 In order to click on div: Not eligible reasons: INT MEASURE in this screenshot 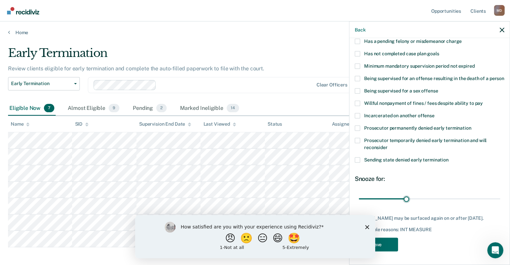, I will do `click(430, 229)`.